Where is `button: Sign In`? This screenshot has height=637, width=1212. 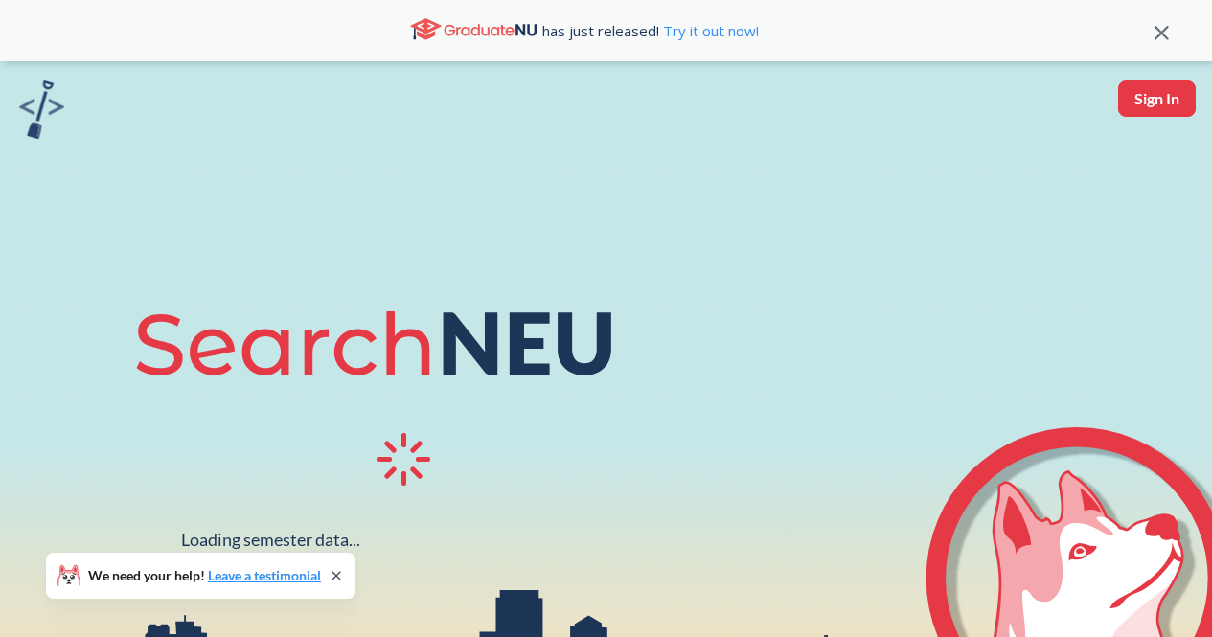
button: Sign In is located at coordinates (1157, 99).